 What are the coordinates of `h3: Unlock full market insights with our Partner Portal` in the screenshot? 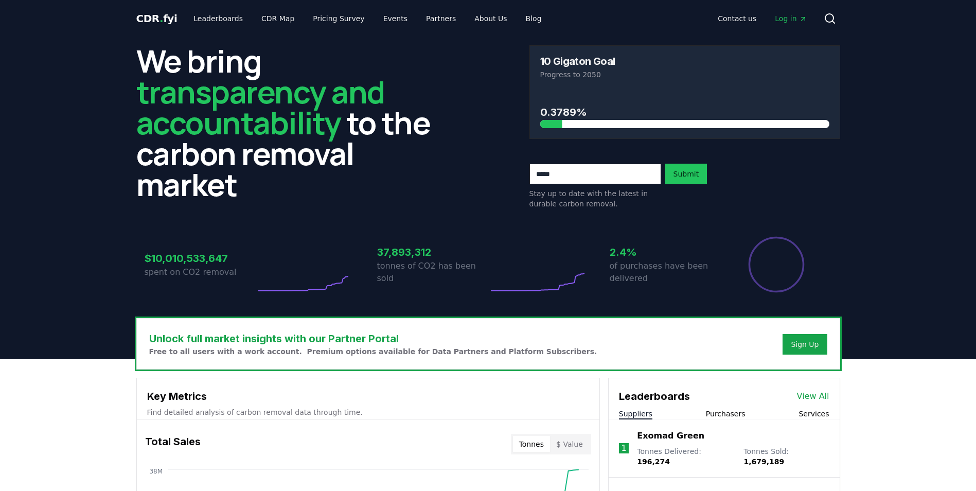 It's located at (373, 339).